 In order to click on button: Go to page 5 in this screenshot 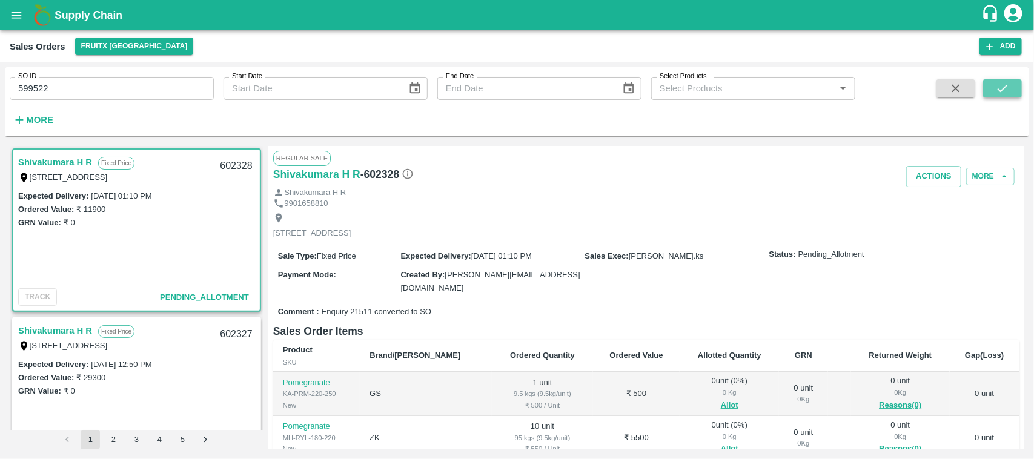, I will do `click(182, 440)`.